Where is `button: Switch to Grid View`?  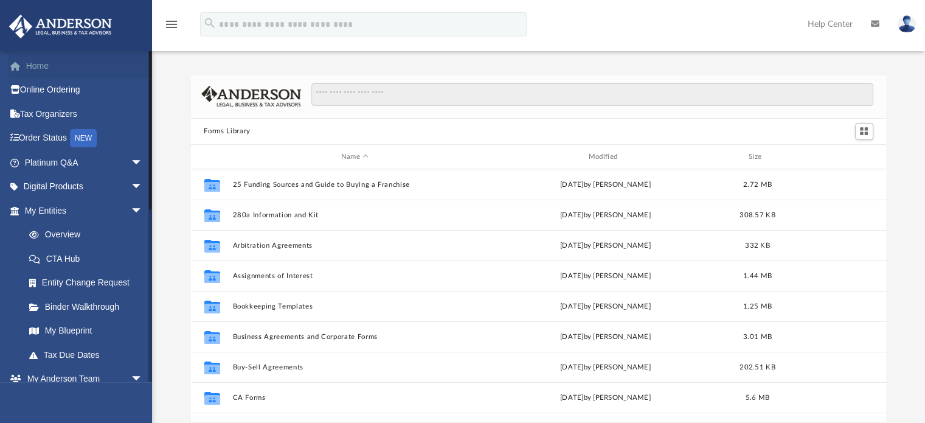 button: Switch to Grid View is located at coordinates (864, 131).